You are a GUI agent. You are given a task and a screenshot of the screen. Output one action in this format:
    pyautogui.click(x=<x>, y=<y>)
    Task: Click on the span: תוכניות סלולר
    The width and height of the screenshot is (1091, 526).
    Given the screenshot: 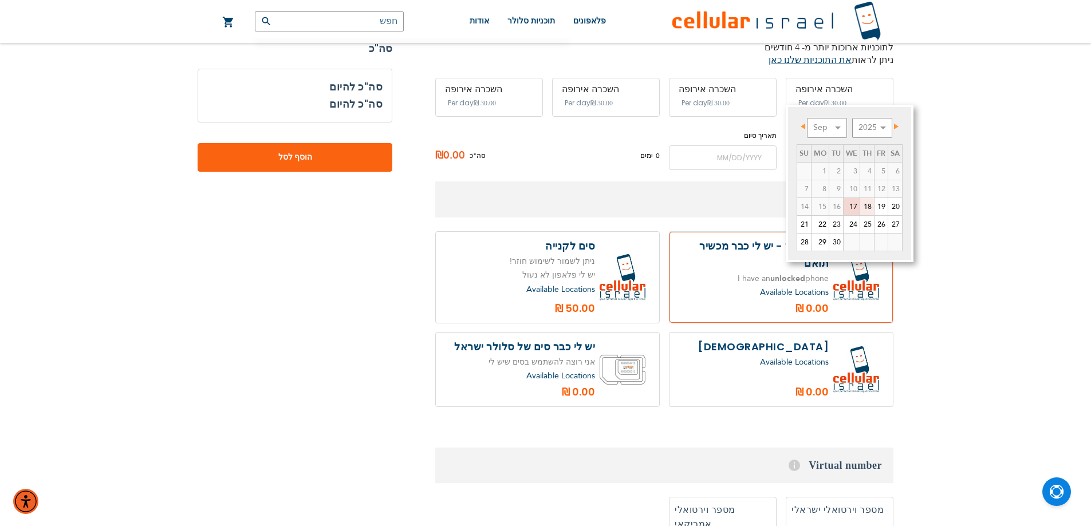 What is the action you would take?
    pyautogui.click(x=531, y=21)
    